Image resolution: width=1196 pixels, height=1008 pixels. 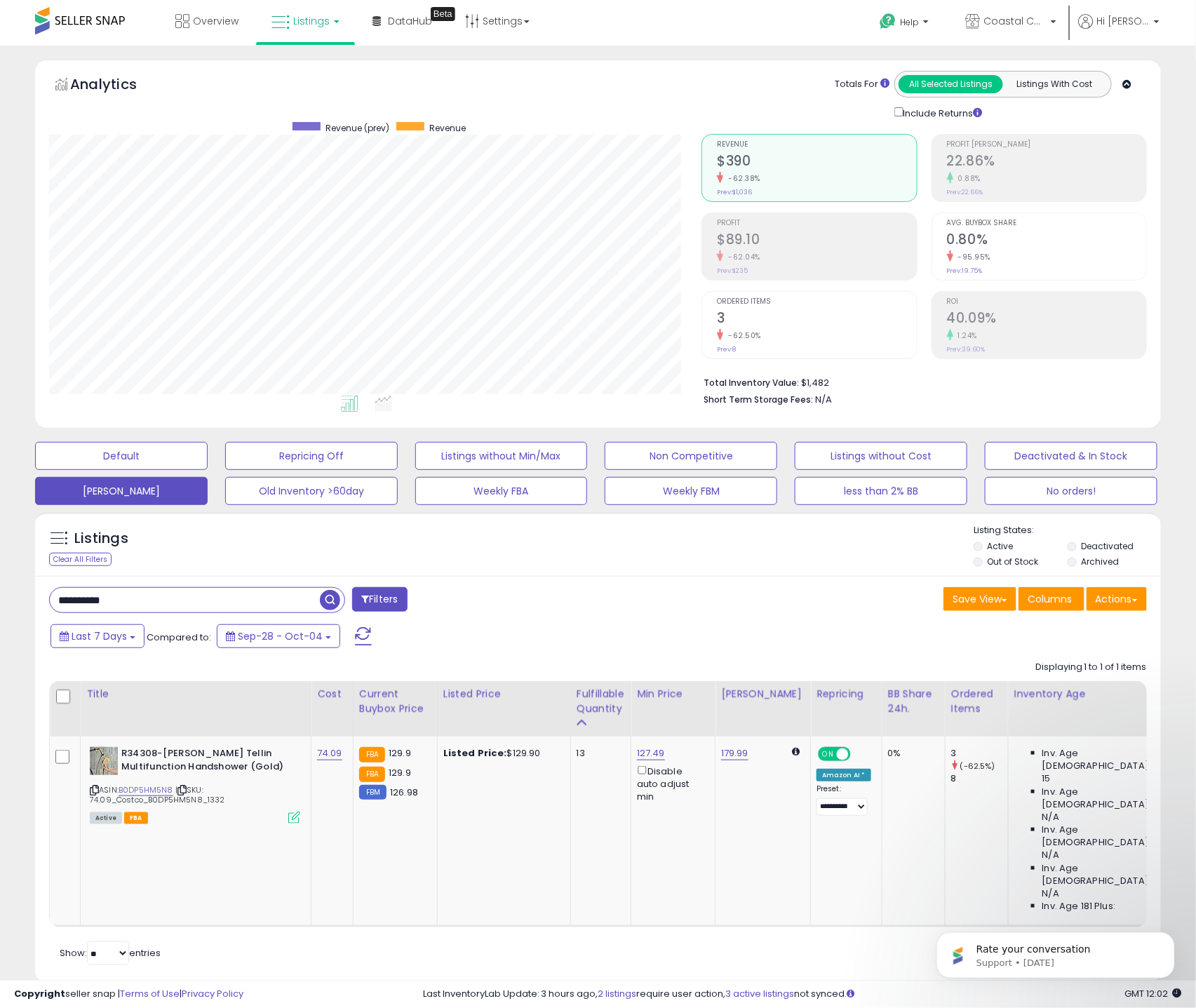 I want to click on div: message notification from Support, 1d ago. Rate your conversation, so click(x=140, y=52).